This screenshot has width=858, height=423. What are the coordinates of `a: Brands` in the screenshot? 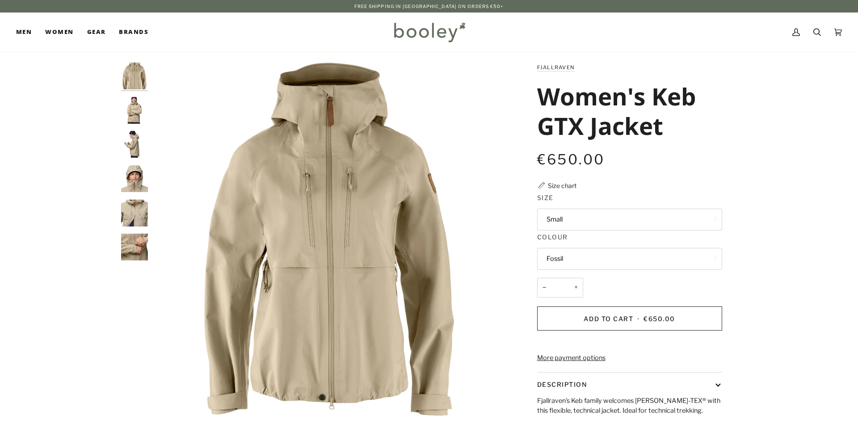 It's located at (134, 32).